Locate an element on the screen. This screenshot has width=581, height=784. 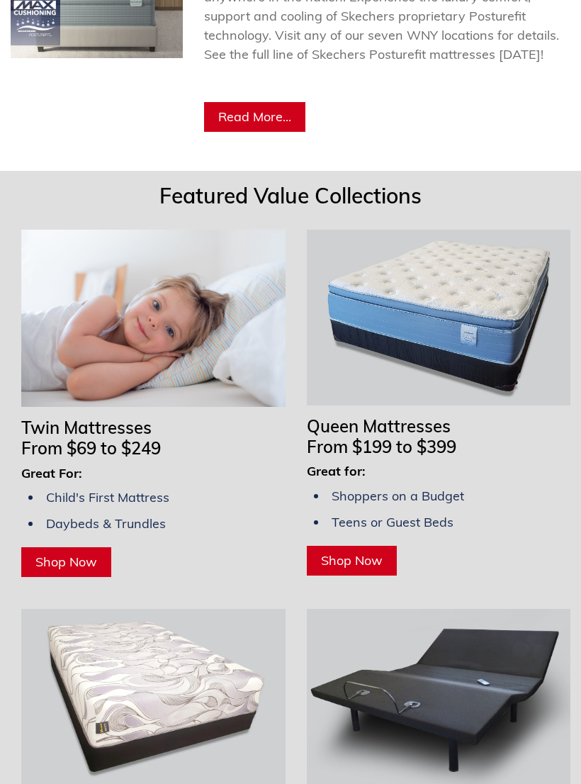
a: Twin Mattresses From $69 to $169 is located at coordinates (153, 318).